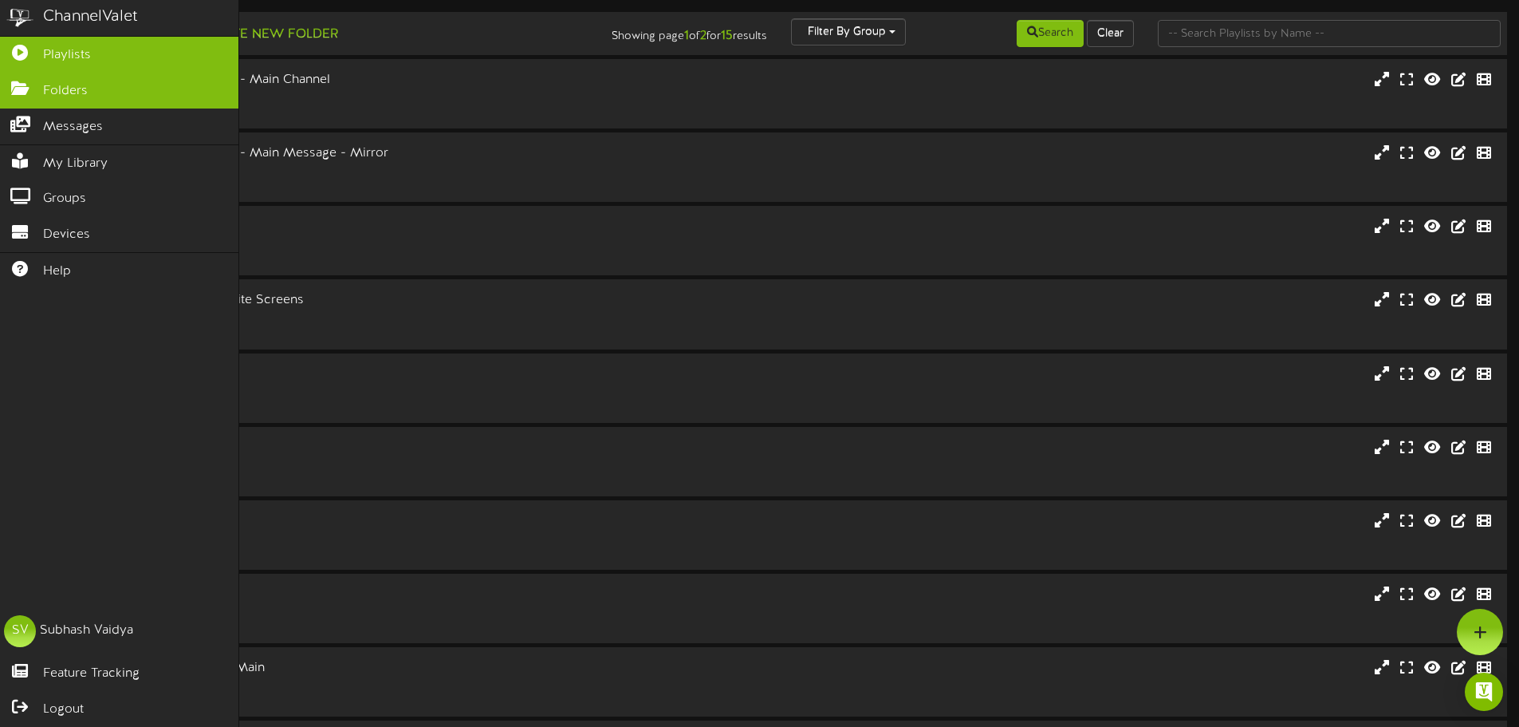 This screenshot has height=727, width=1519. What do you see at coordinates (355, 256) in the screenshot?
I see `div: # 6563` at bounding box center [355, 256].